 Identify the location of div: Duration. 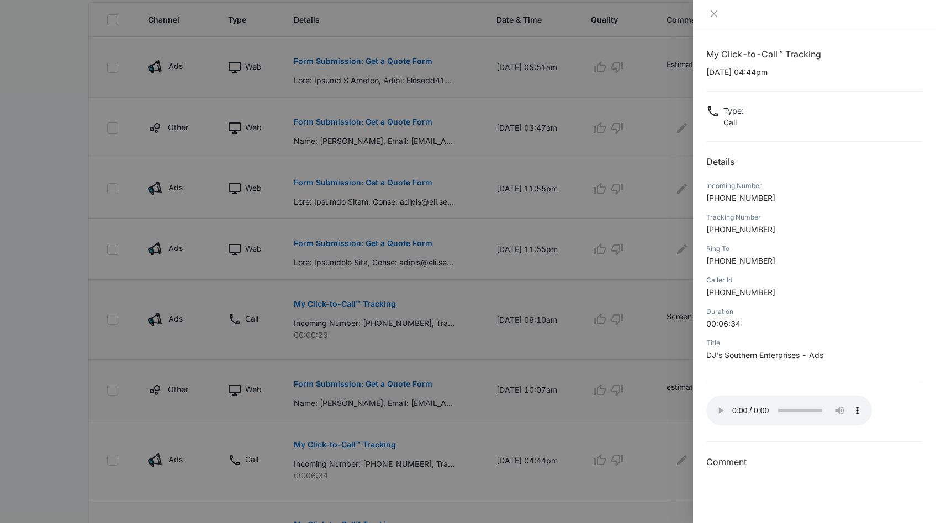
(814, 312).